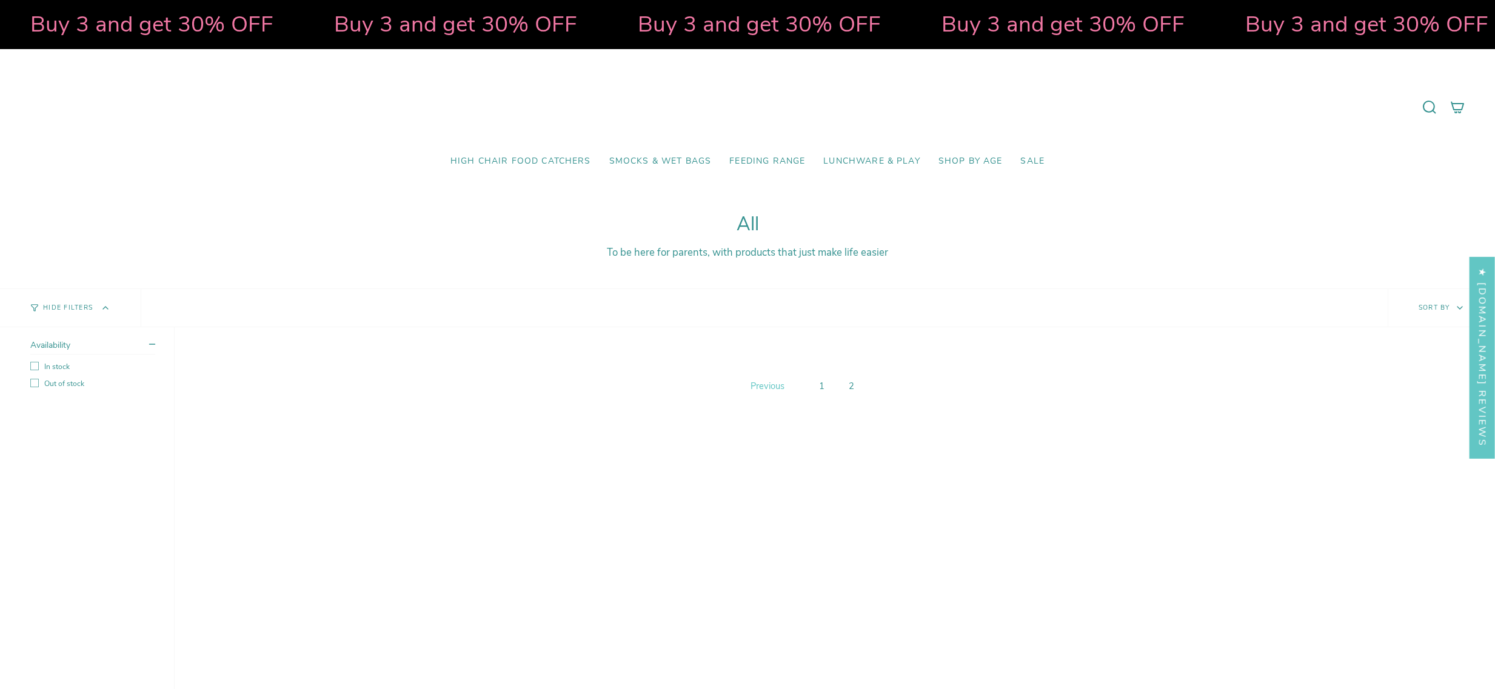  Describe the element at coordinates (660, 161) in the screenshot. I see `span: Smocks & Wet Bags` at that location.